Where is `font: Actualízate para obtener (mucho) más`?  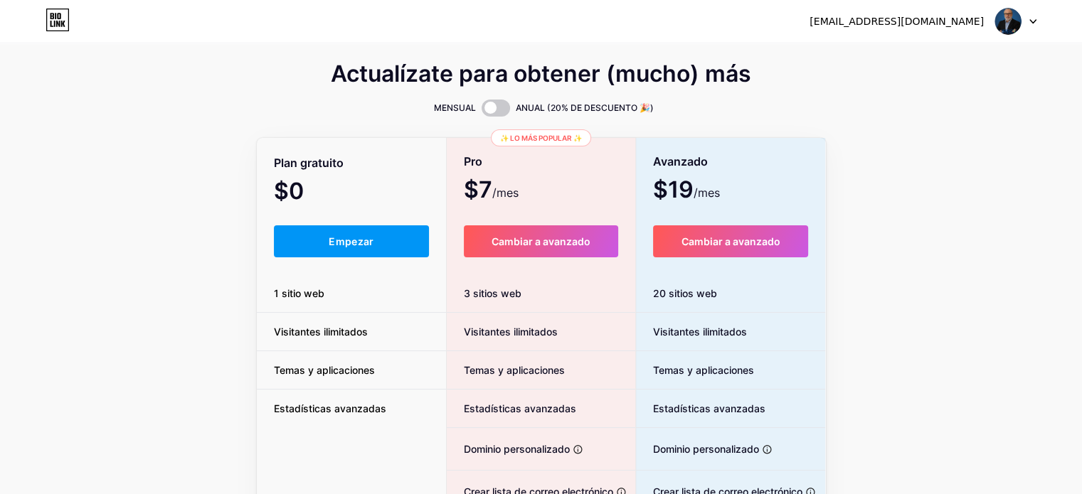 font: Actualízate para obtener (mucho) más is located at coordinates (541, 73).